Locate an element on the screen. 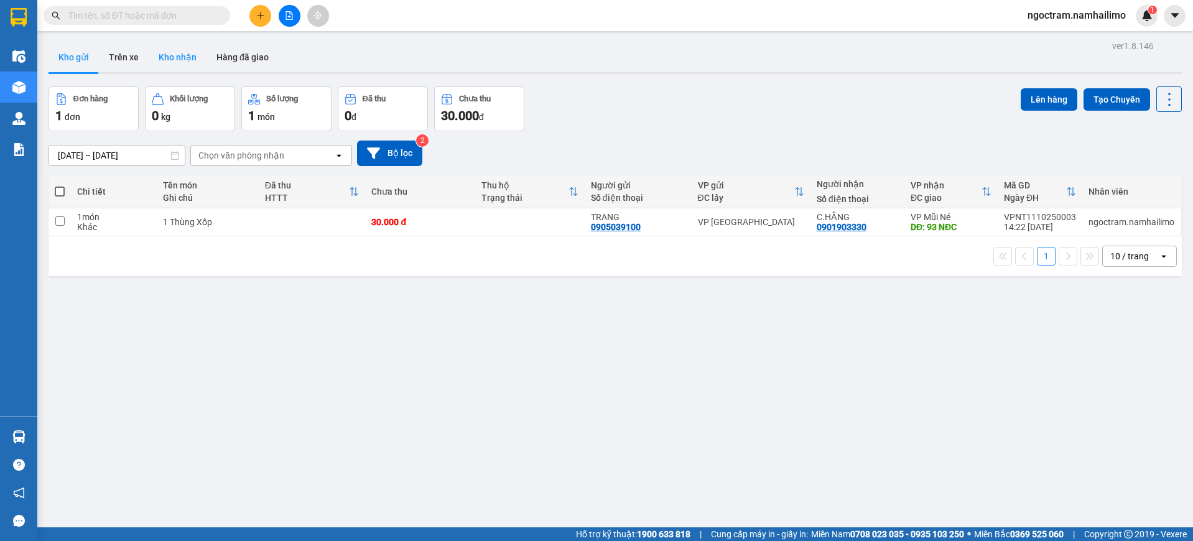  button: 1 is located at coordinates (1046, 256).